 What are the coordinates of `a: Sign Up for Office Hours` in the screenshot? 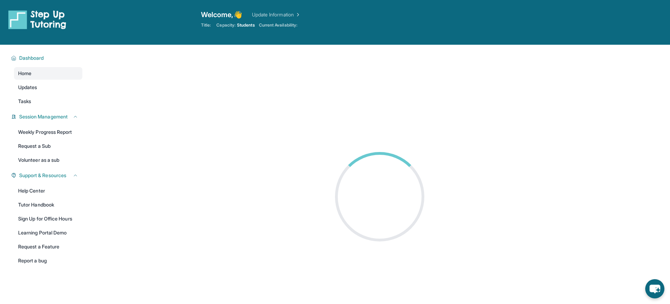 It's located at (48, 218).